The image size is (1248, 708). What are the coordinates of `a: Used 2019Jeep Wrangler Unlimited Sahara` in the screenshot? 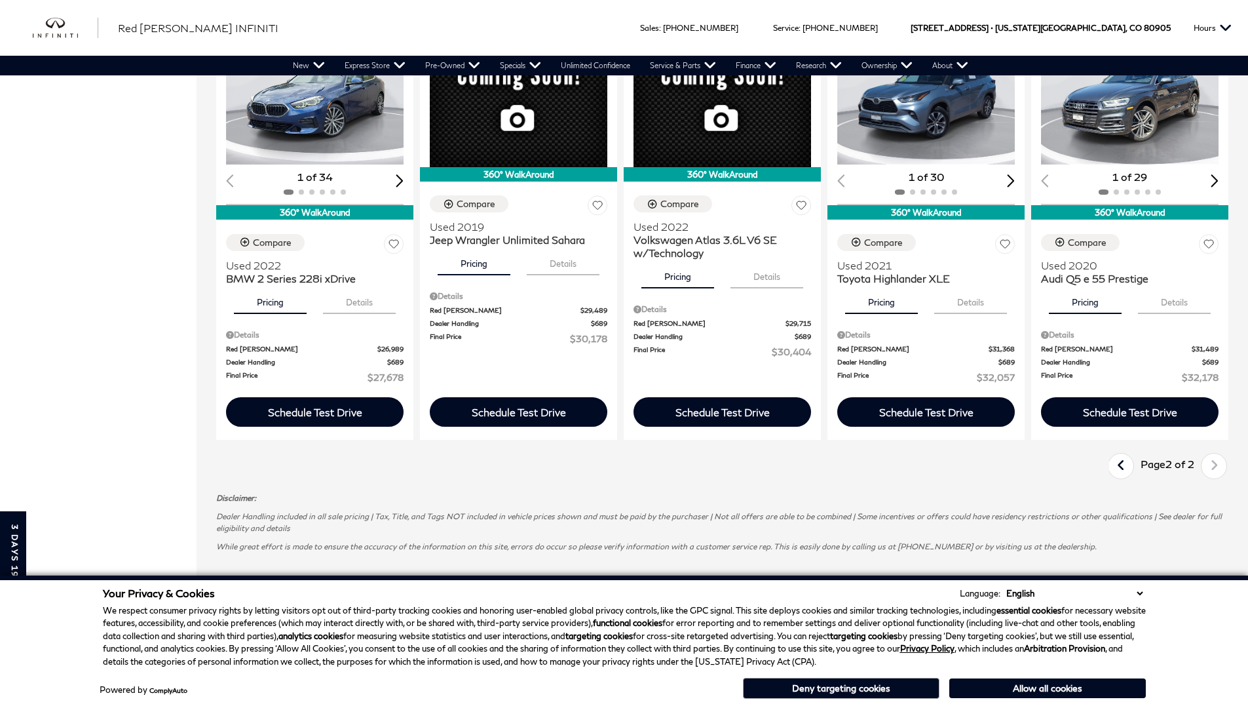 It's located at (518, 233).